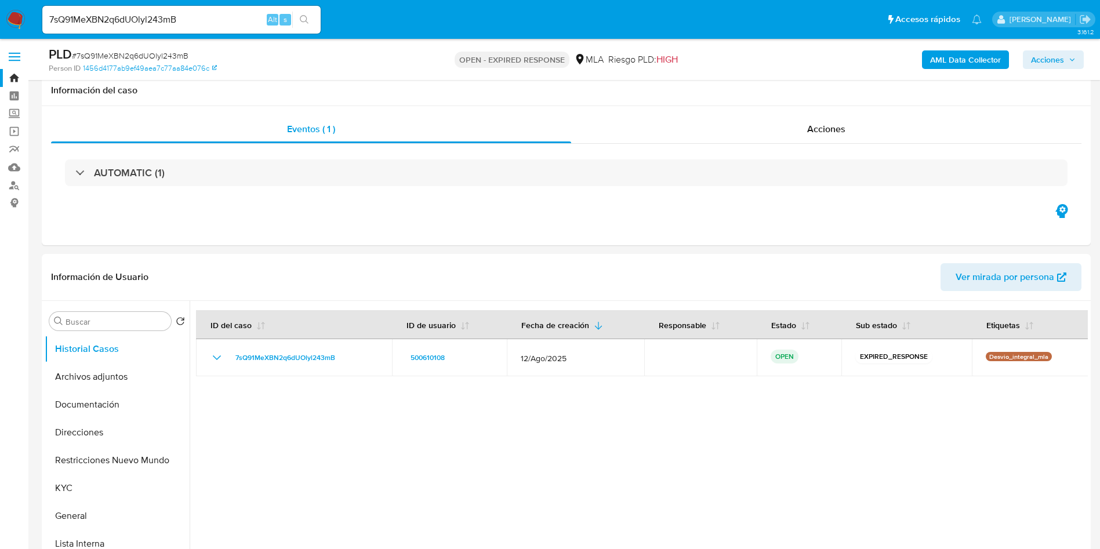 This screenshot has width=1100, height=549. What do you see at coordinates (512, 60) in the screenshot?
I see `p: OPEN - EXPIRED RESPONSE` at bounding box center [512, 60].